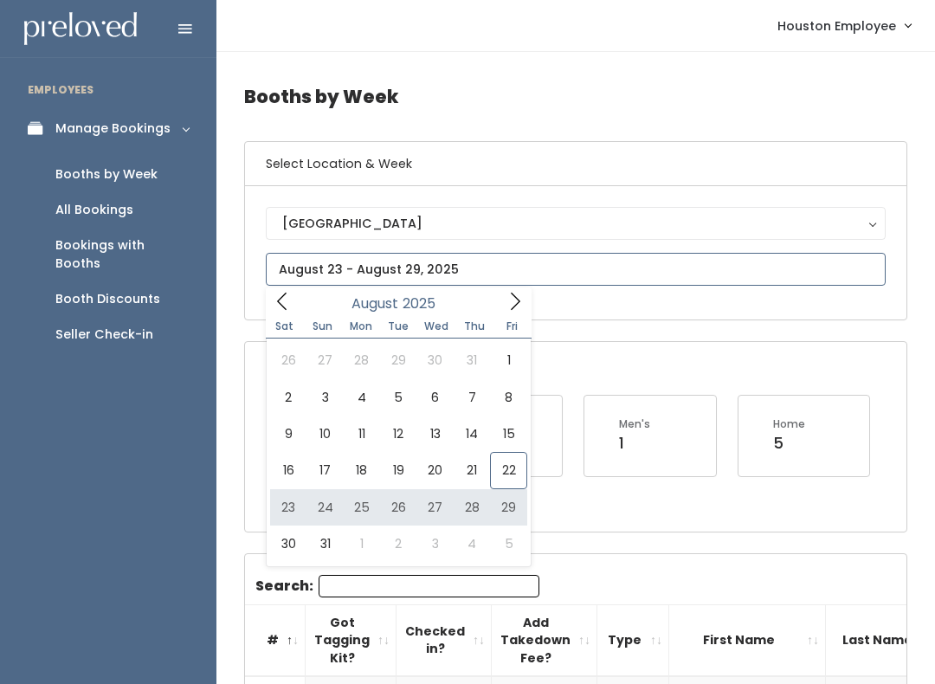 The image size is (935, 684). What do you see at coordinates (472, 360) in the screenshot?
I see `span: July 31, 2025` at bounding box center [472, 360].